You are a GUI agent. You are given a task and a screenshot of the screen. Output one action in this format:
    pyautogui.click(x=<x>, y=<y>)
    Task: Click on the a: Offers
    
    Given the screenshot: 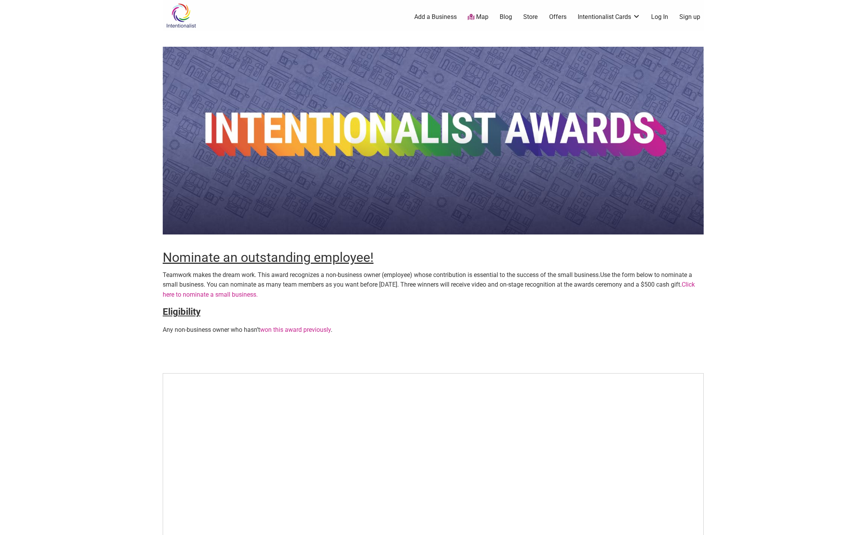 What is the action you would take?
    pyautogui.click(x=558, y=17)
    